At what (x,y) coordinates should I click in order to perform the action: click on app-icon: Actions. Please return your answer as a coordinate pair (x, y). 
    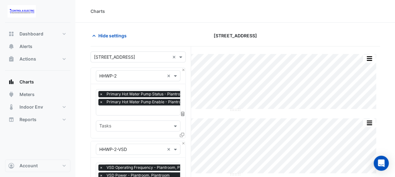
    Looking at the image, I should click on (11, 59).